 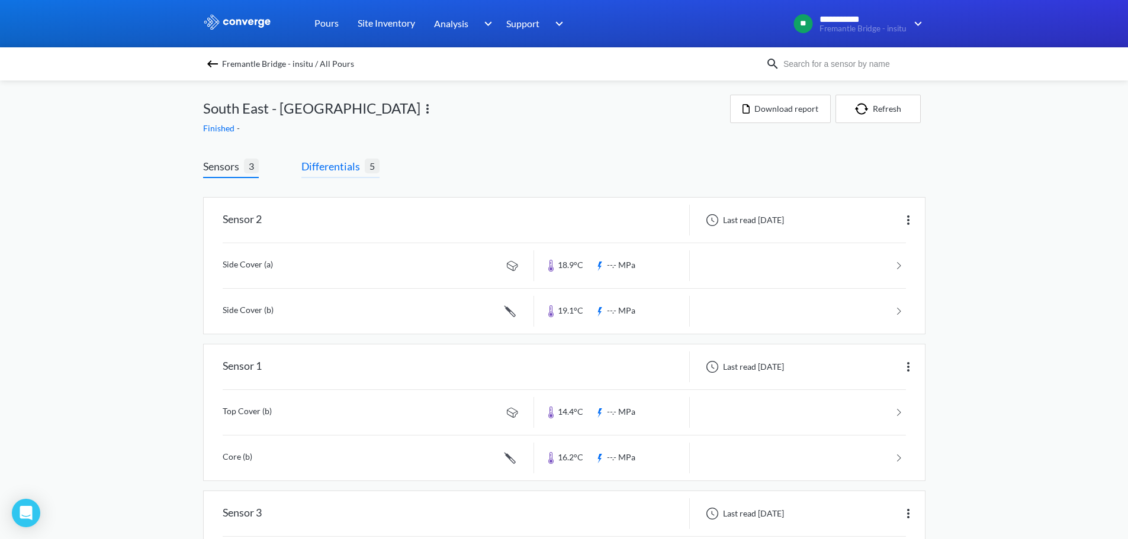 I want to click on span: Differentials, so click(x=333, y=166).